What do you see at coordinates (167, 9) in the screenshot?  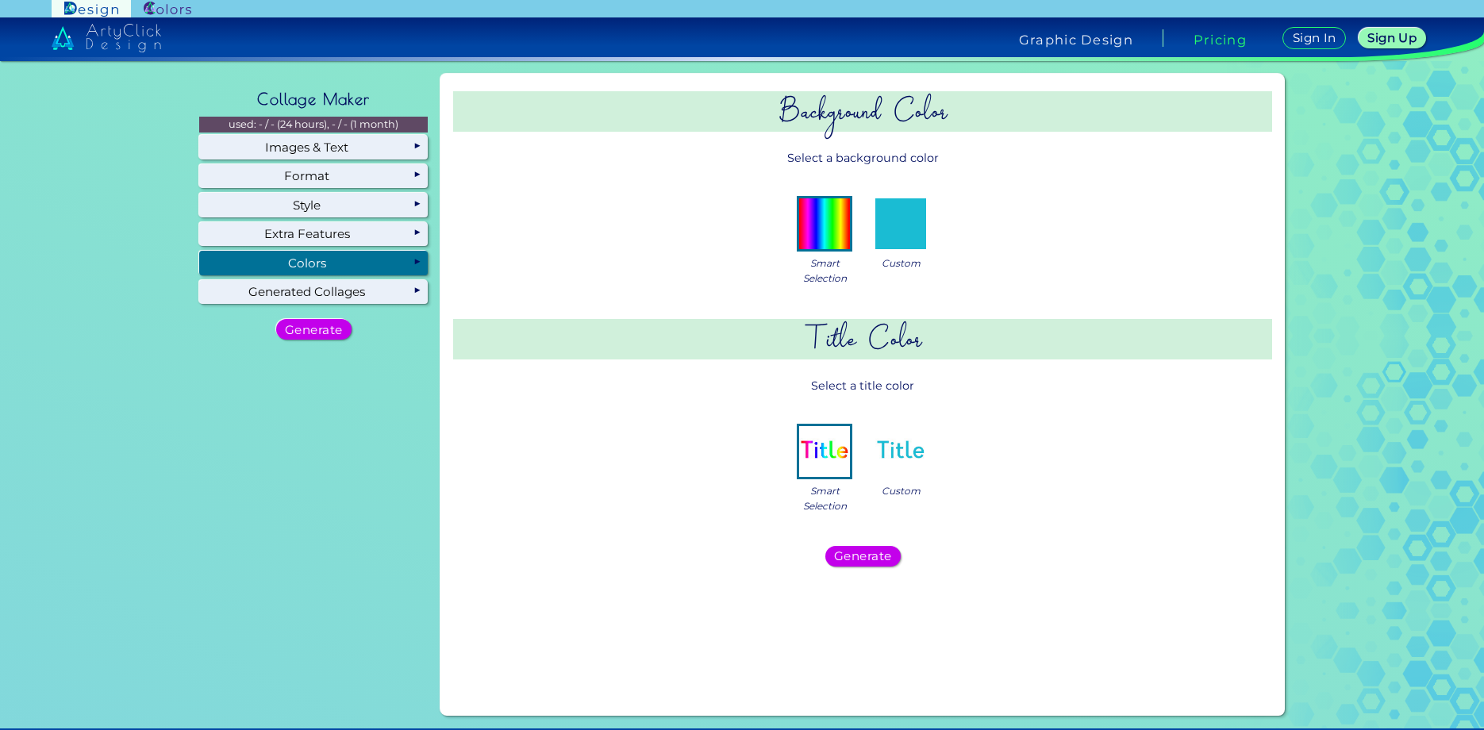 I see `img: ArtyClick Colors logo` at bounding box center [167, 9].